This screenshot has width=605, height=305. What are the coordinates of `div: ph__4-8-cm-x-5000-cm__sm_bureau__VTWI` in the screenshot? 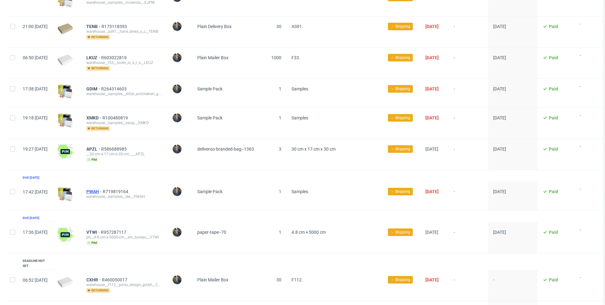 It's located at (124, 237).